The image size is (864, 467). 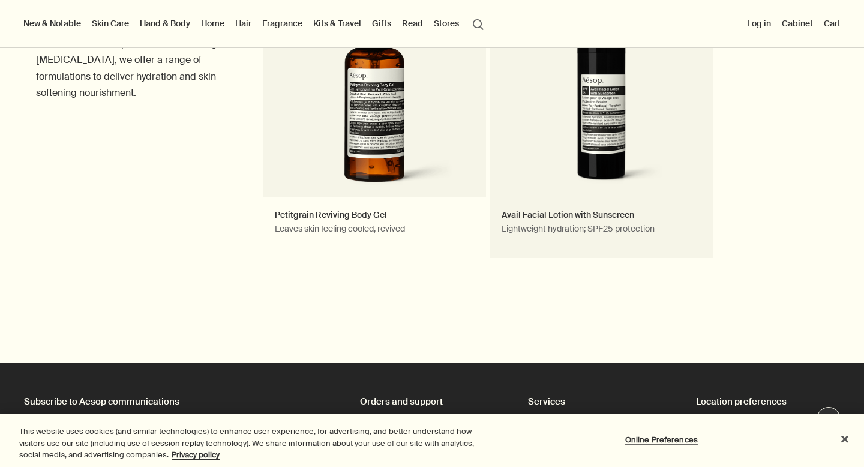 I want to click on h2: Services, so click(x=600, y=401).